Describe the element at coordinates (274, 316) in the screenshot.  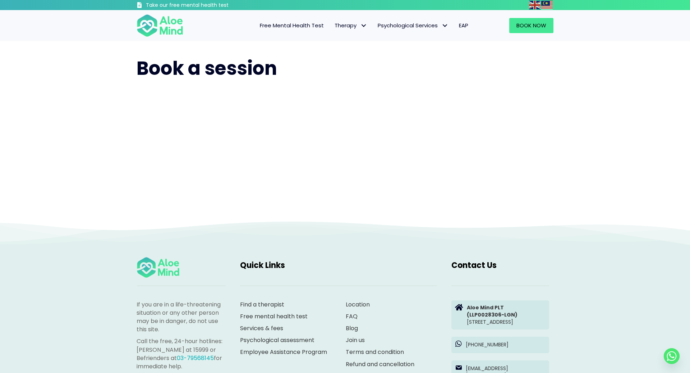
I see `a: Free mental health test` at that location.